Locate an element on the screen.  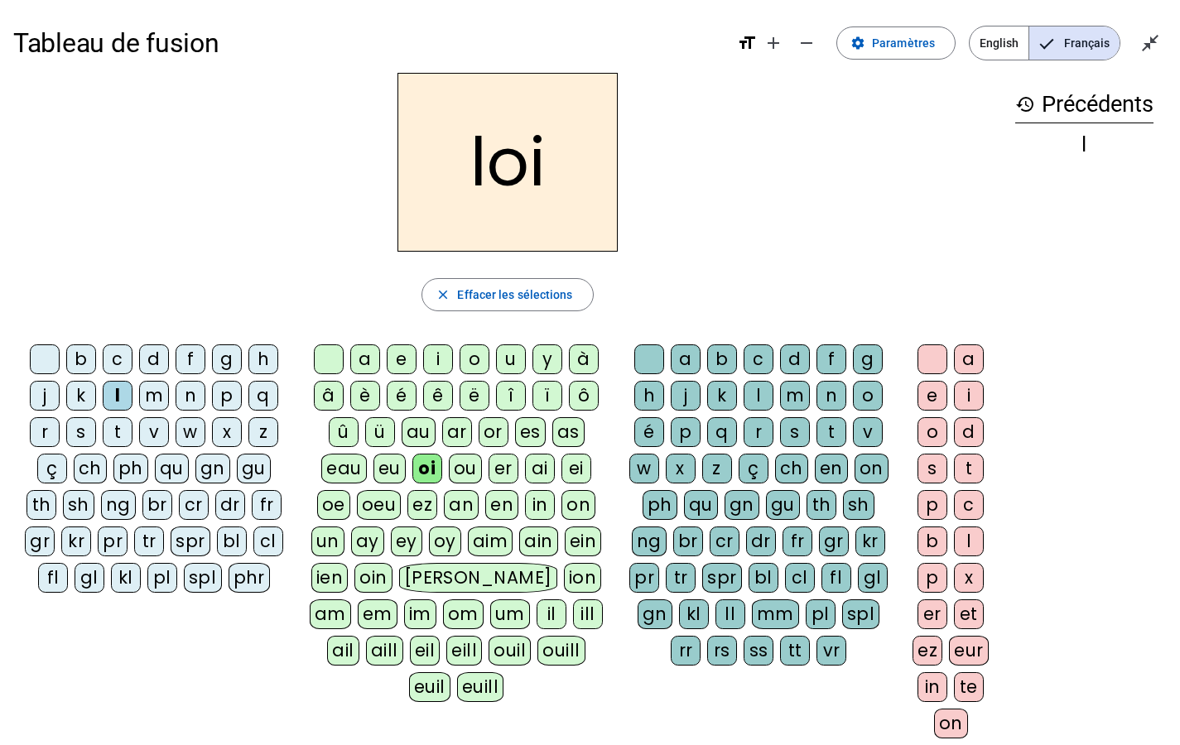
span: English is located at coordinates (998, 43).